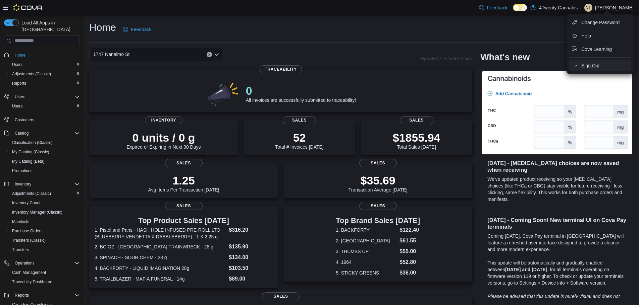 Image resolution: width=639 pixels, height=305 pixels. I want to click on dd: $61.55, so click(409, 241).